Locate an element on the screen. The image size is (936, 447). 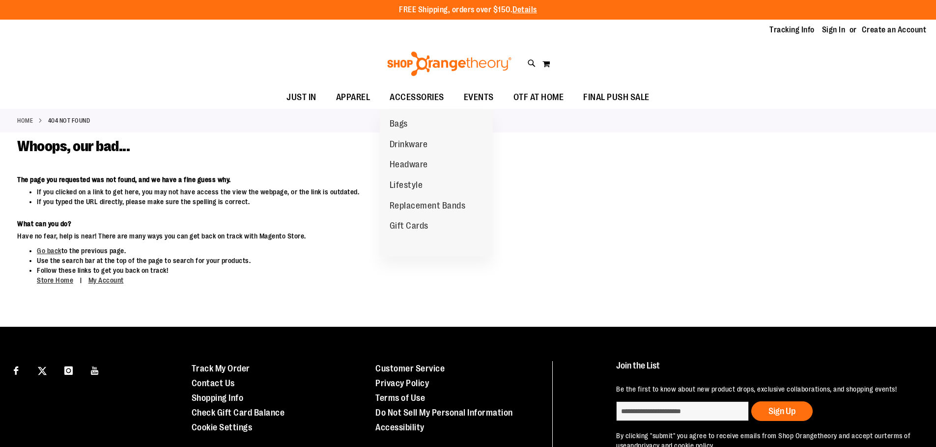
li: If you clicked on a link to get here, you may not have access the view the webpage, or the link i... is located at coordinates (384, 192).